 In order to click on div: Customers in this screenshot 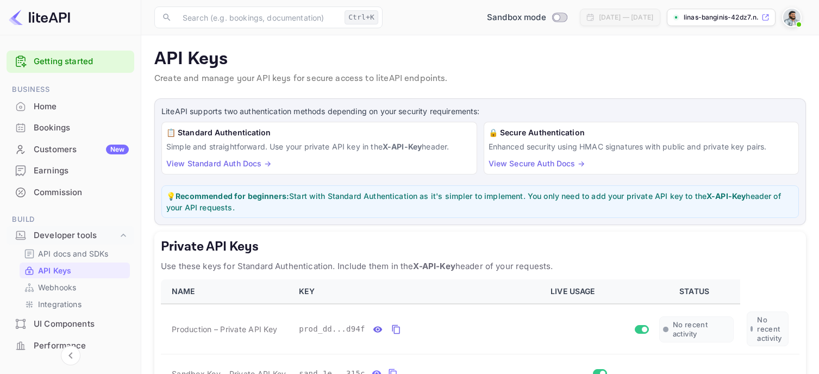, I will do `click(81, 150)`.